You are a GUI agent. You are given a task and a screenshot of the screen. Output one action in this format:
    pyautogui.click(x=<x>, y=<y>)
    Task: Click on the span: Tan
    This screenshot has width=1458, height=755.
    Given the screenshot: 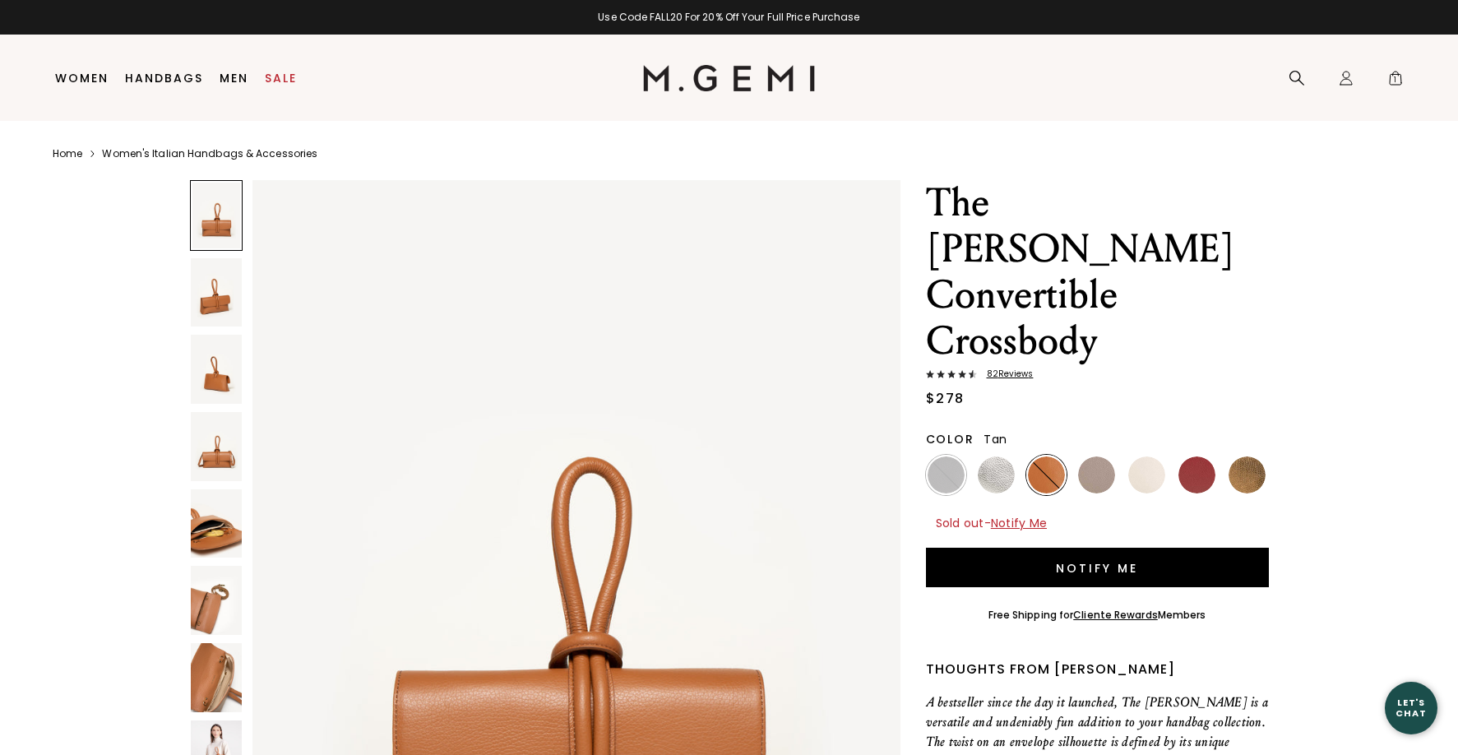 What is the action you would take?
    pyautogui.click(x=995, y=439)
    